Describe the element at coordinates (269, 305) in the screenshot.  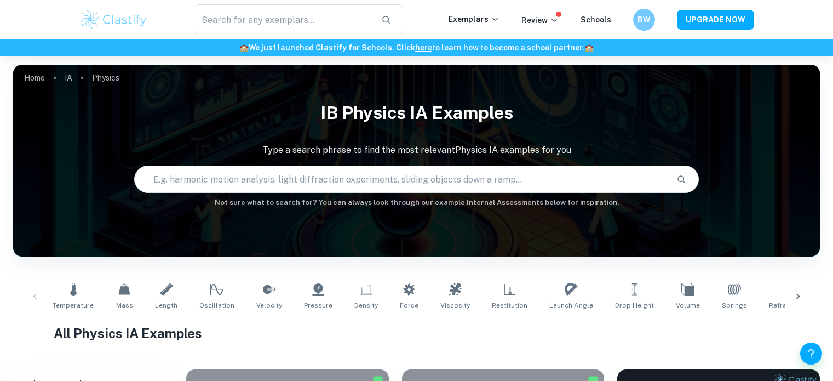
I see `span: Velocity` at that location.